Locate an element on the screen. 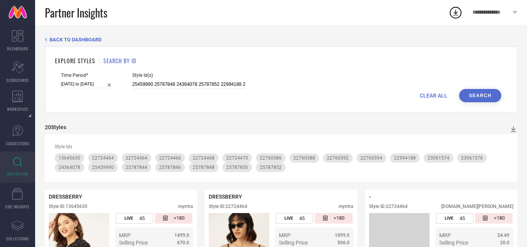 Image resolution: width=527 pixels, height=247 pixels. span: SUGGESTIONS is located at coordinates (18, 143).